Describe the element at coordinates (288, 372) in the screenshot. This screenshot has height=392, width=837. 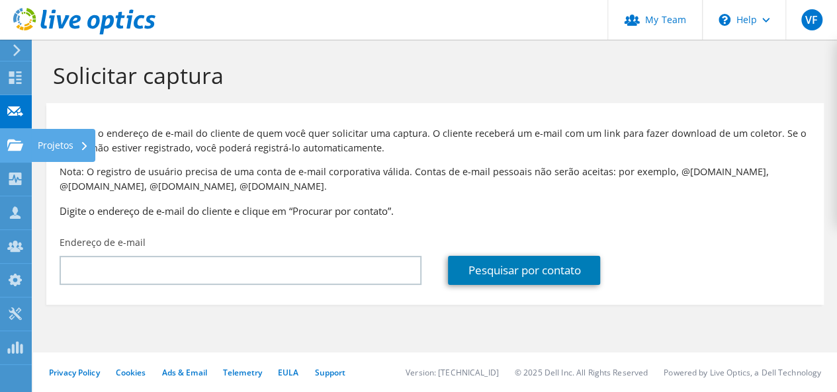
I see `a: EULA` at that location.